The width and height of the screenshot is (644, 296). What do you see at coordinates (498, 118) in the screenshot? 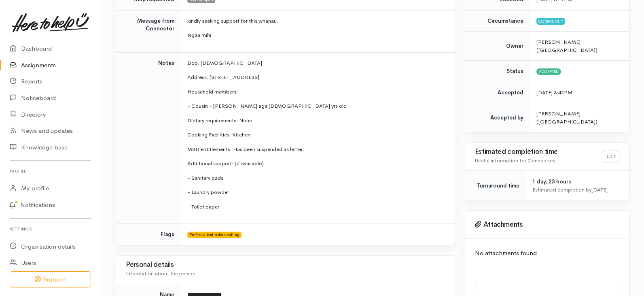
I see `td: Accepted by` at bounding box center [498, 118].